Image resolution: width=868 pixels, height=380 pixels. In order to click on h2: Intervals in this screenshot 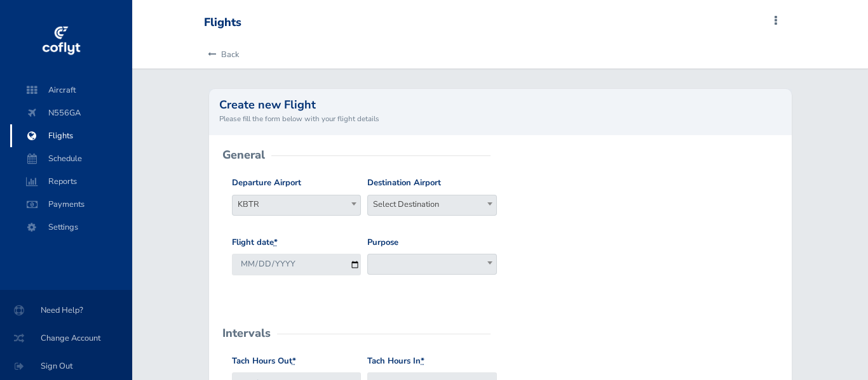, I will do `click(246, 333)`.